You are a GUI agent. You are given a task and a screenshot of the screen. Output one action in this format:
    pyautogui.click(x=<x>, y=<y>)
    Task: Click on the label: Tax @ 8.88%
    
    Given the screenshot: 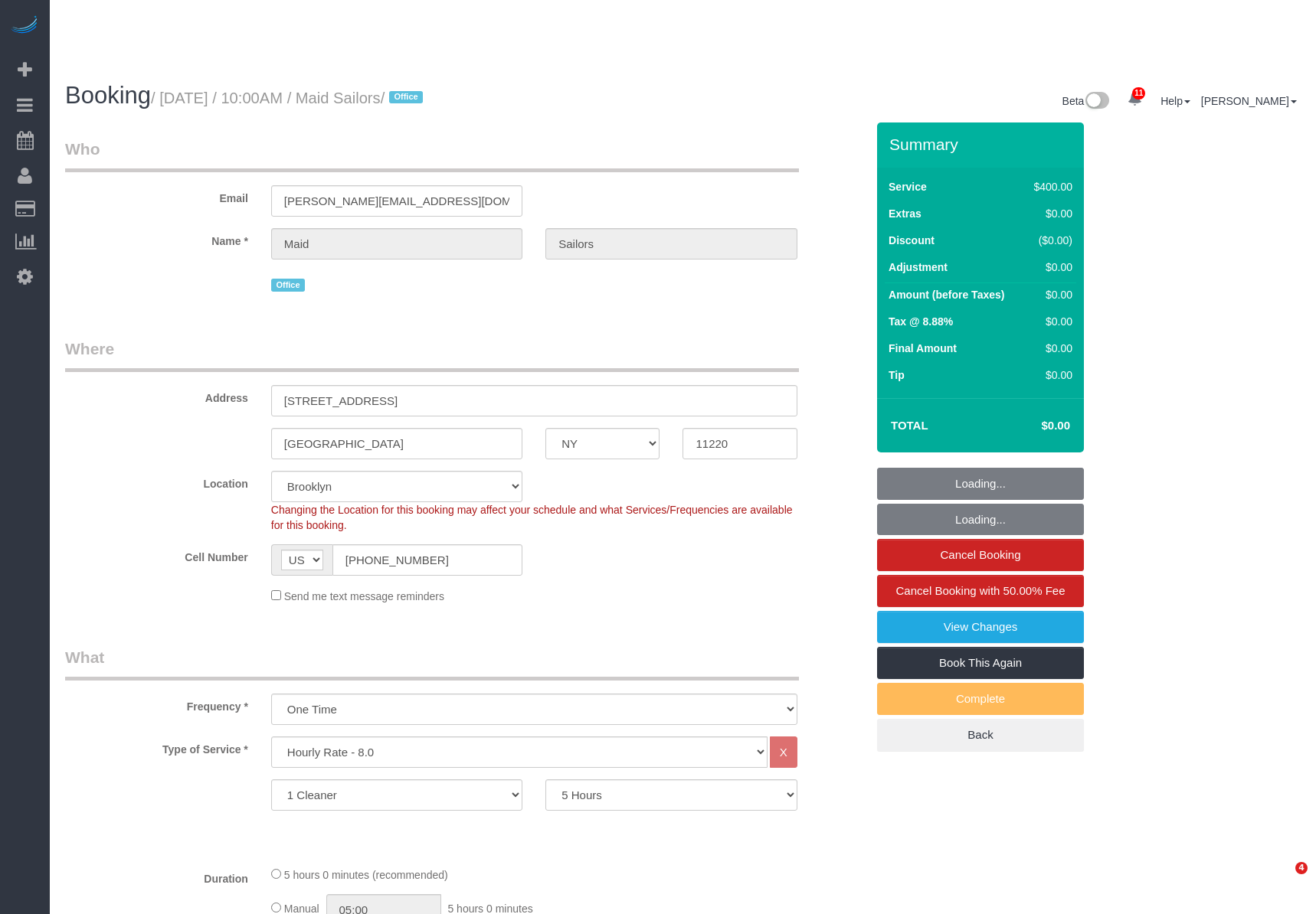 What is the action you would take?
    pyautogui.click(x=921, y=321)
    